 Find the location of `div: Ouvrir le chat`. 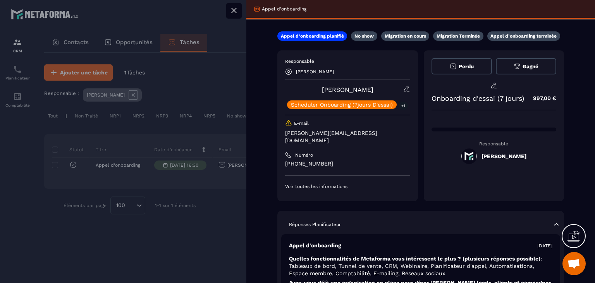

div: Ouvrir le chat is located at coordinates (575, 264).